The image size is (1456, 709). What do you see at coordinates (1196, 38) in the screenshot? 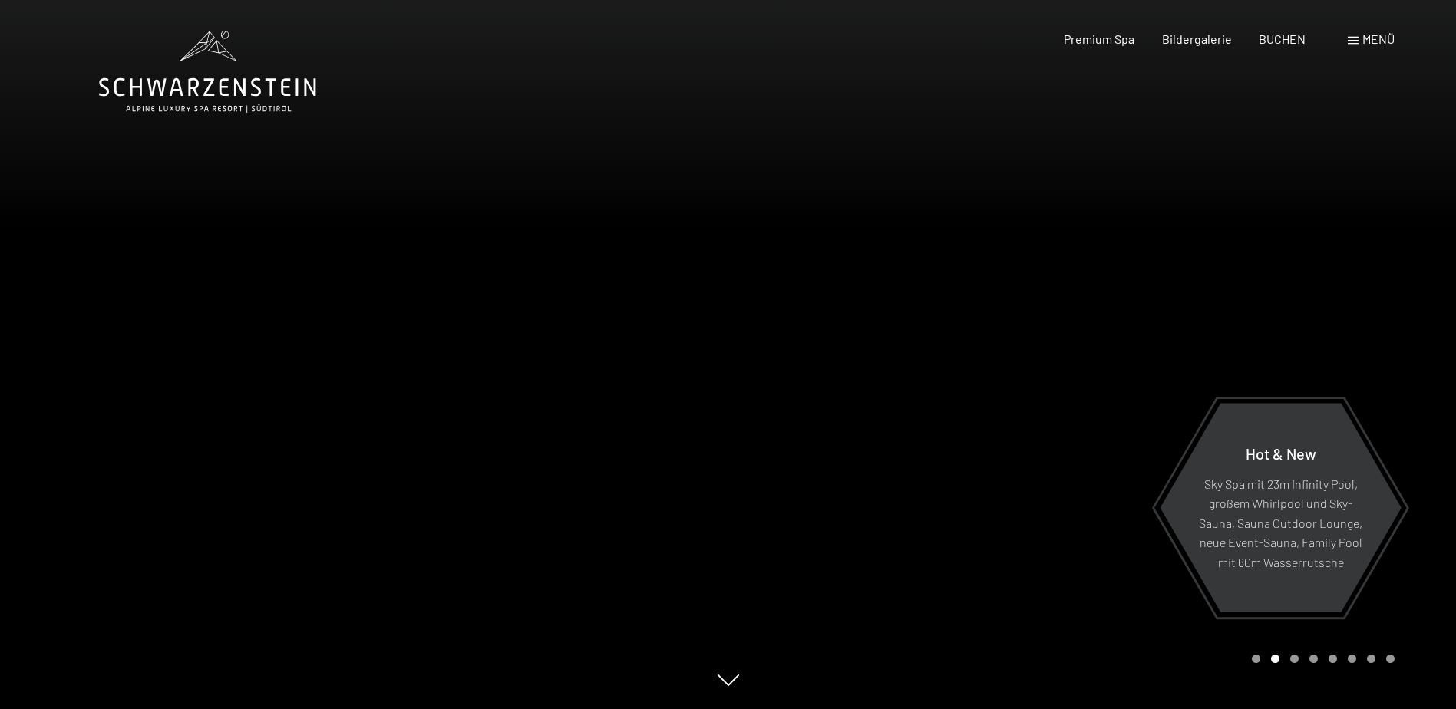
I see `a: Bildergalerie` at bounding box center [1196, 38].